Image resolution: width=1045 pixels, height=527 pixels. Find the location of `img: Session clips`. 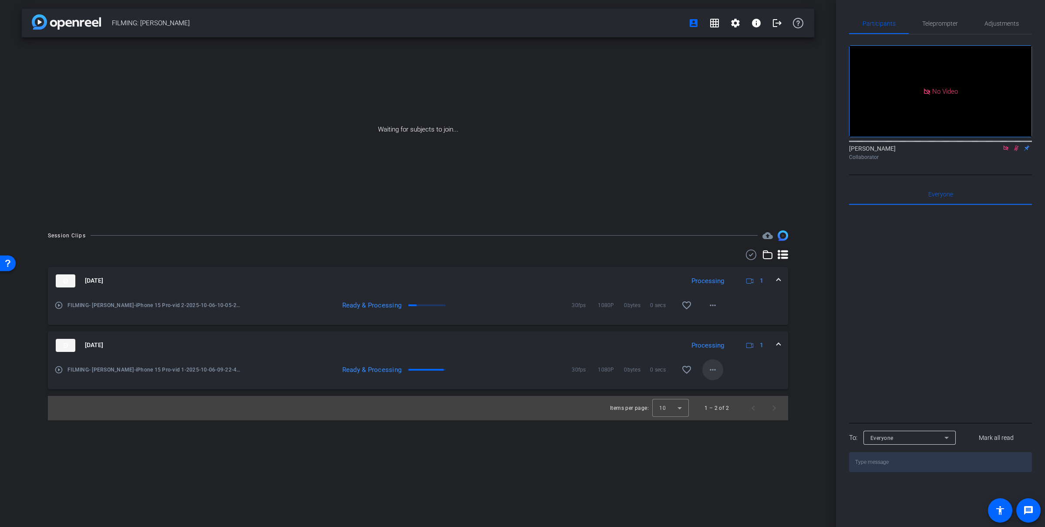

img: Session clips is located at coordinates (783, 236).